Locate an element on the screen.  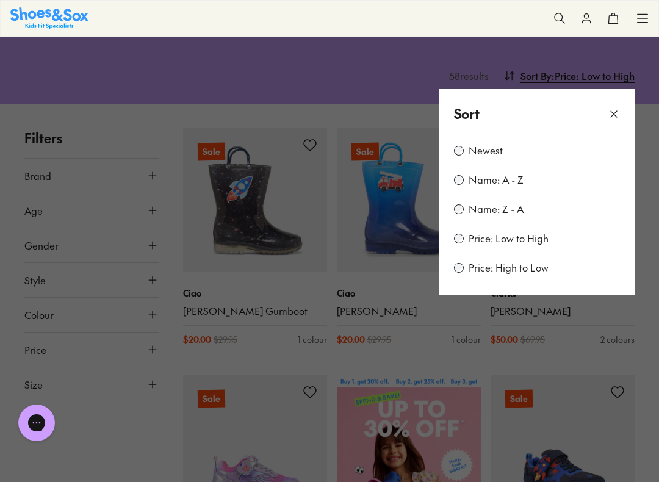
label: Newest is located at coordinates (486, 151).